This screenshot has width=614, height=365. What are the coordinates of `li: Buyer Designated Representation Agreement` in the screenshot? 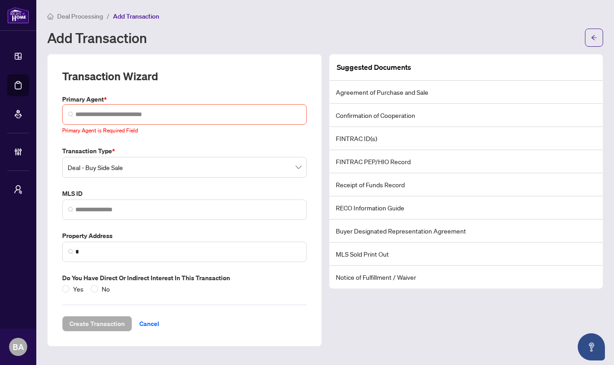 It's located at (466, 231).